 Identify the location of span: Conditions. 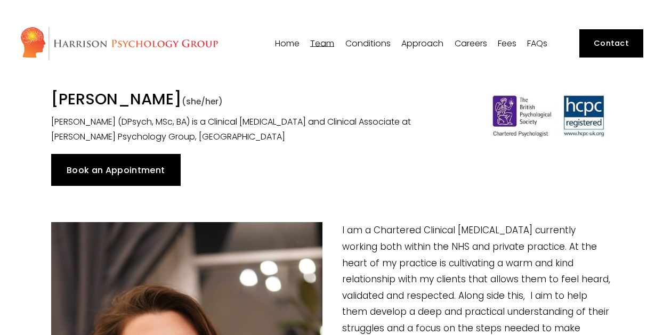
(368, 44).